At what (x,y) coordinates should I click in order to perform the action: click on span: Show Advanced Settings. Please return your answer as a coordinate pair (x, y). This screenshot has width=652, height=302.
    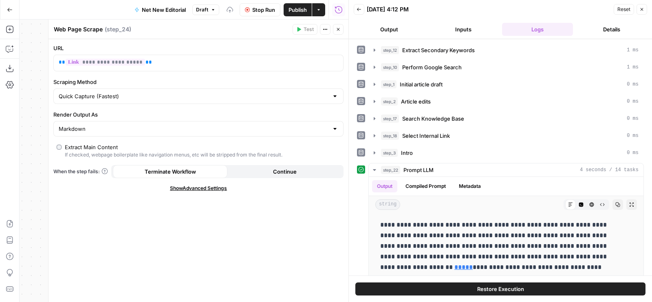
    Looking at the image, I should click on (198, 188).